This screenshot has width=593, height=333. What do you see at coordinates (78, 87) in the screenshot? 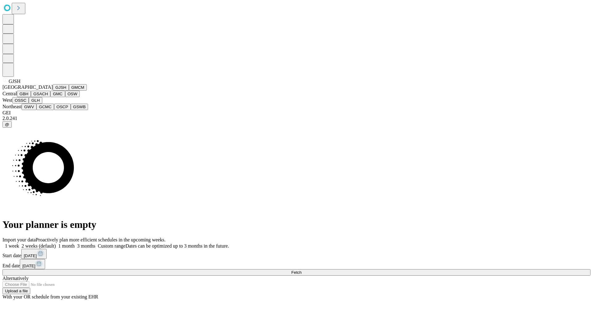
I see `button: GMCM` at bounding box center [78, 87].